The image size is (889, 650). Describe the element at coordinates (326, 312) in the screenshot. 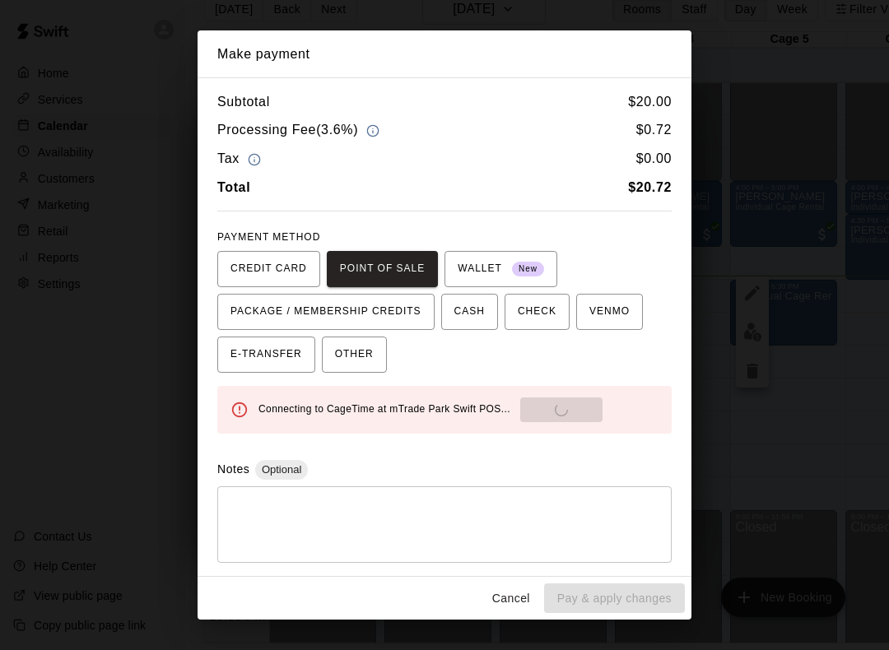

I see `span: PACKAGE / MEMBERSHIP CREDITS` at that location.